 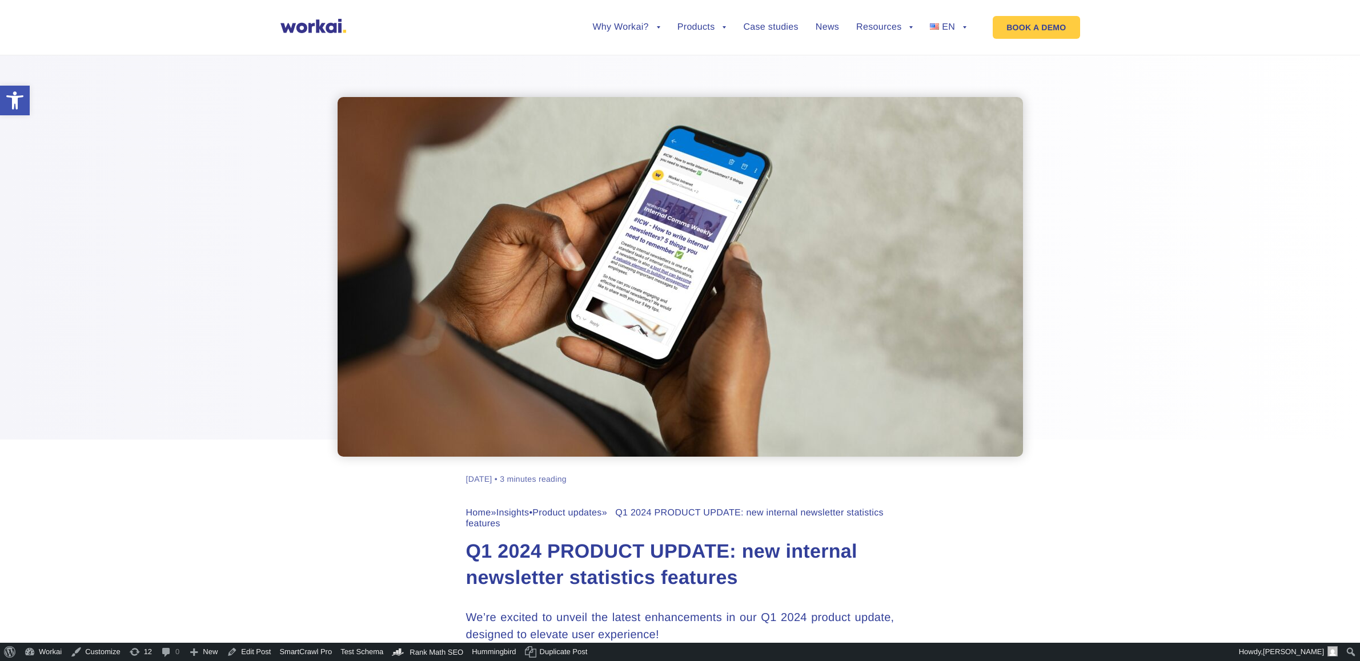 What do you see at coordinates (306, 652) in the screenshot?
I see `a: SmartCrawl Pro` at bounding box center [306, 652].